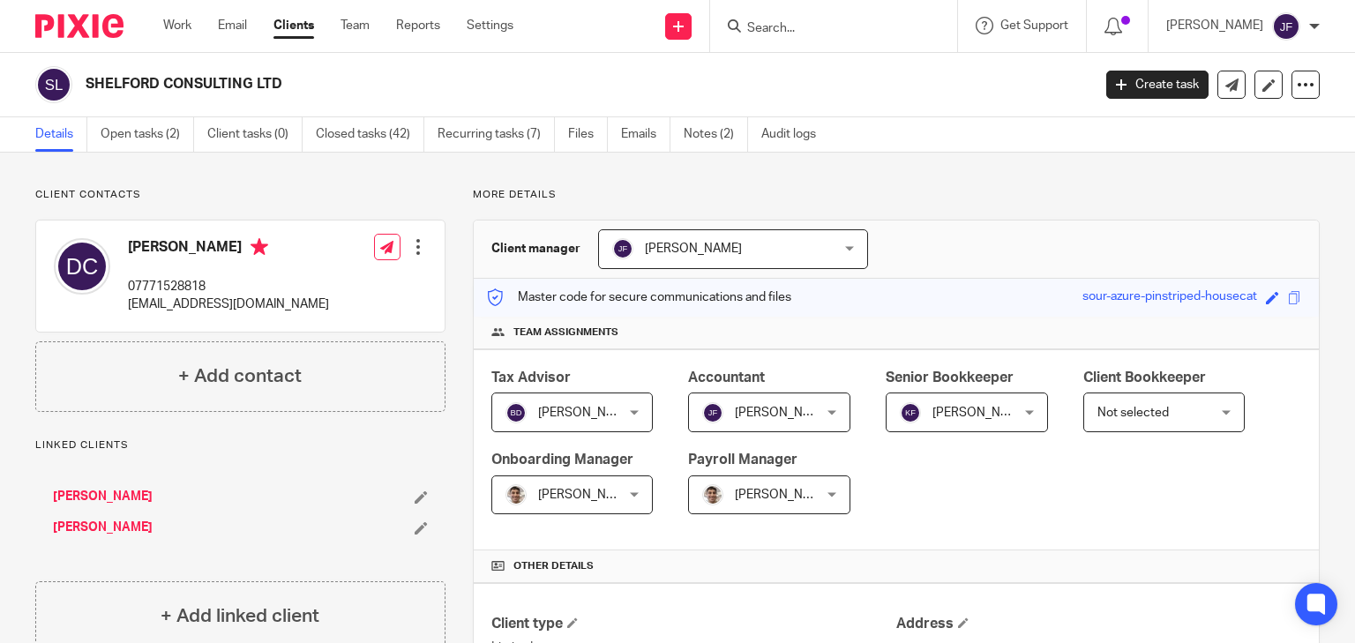 This screenshot has height=643, width=1355. What do you see at coordinates (646, 134) in the screenshot?
I see `a: Emails` at bounding box center [646, 134].